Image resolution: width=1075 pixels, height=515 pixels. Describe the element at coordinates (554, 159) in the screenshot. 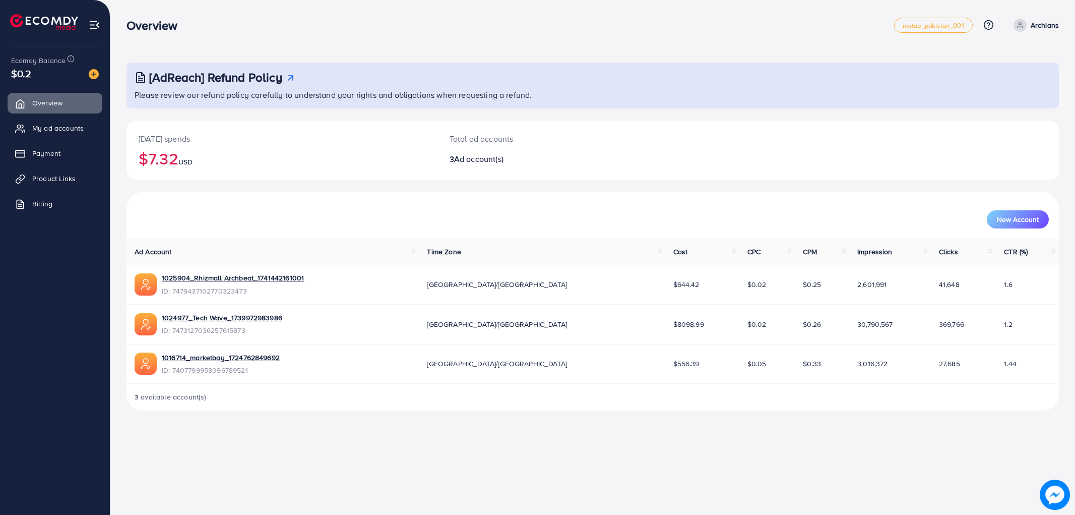

I see `h2: 3` at that location.